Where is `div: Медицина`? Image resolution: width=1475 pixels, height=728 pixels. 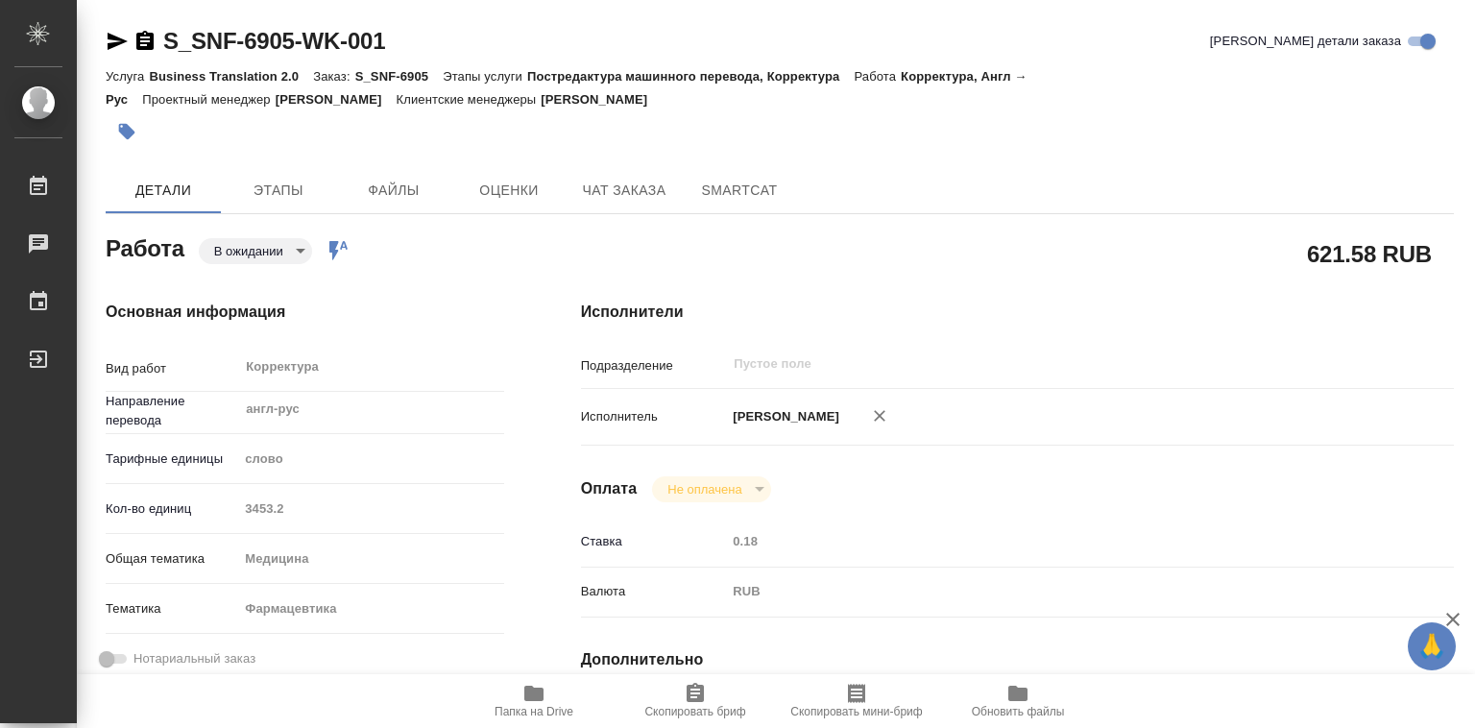 div: Медицина is located at coordinates (371, 559).